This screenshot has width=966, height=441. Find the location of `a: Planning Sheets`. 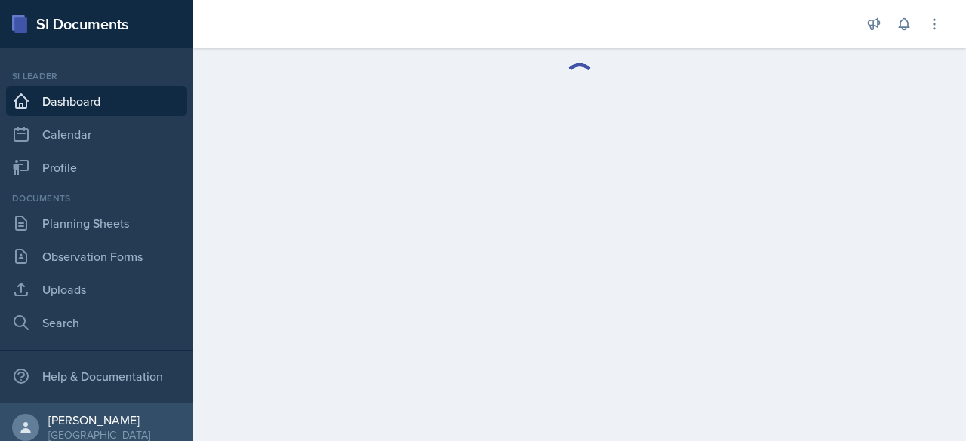

a: Planning Sheets is located at coordinates (97, 223).